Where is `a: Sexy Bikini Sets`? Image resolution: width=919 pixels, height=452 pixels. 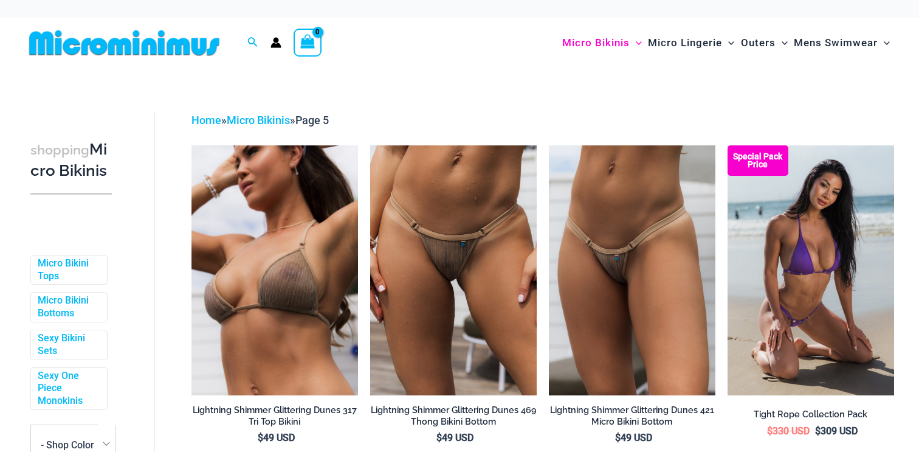 a: Sexy Bikini Sets is located at coordinates (67, 345).